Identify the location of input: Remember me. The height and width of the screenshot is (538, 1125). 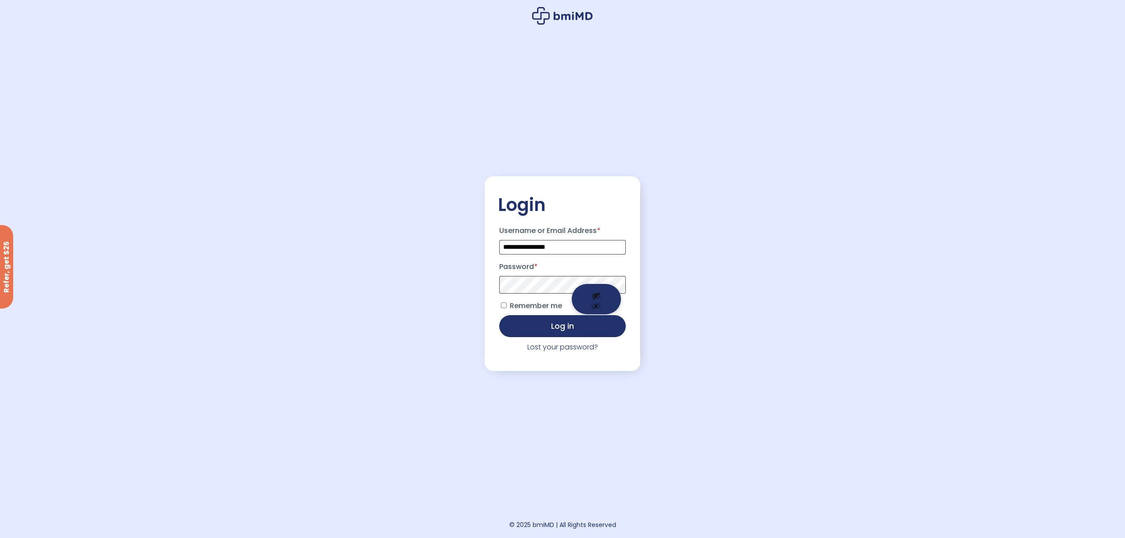
(504, 305).